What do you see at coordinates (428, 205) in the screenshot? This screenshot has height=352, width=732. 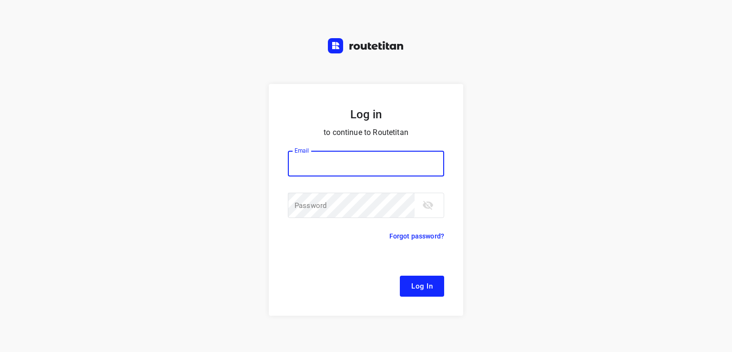 I see `button: toggle password visibility` at bounding box center [428, 205].